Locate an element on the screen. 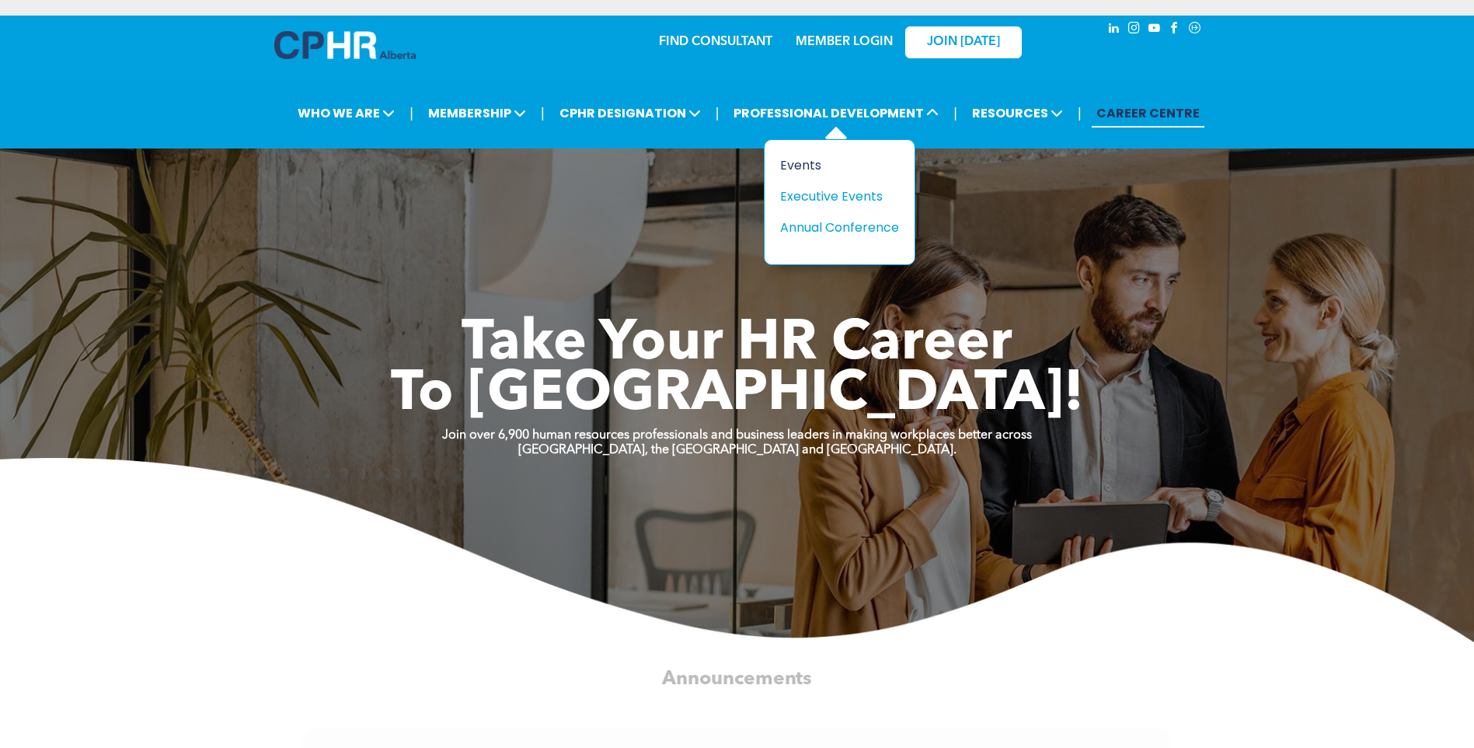  a: facebook is located at coordinates (1175, 30).